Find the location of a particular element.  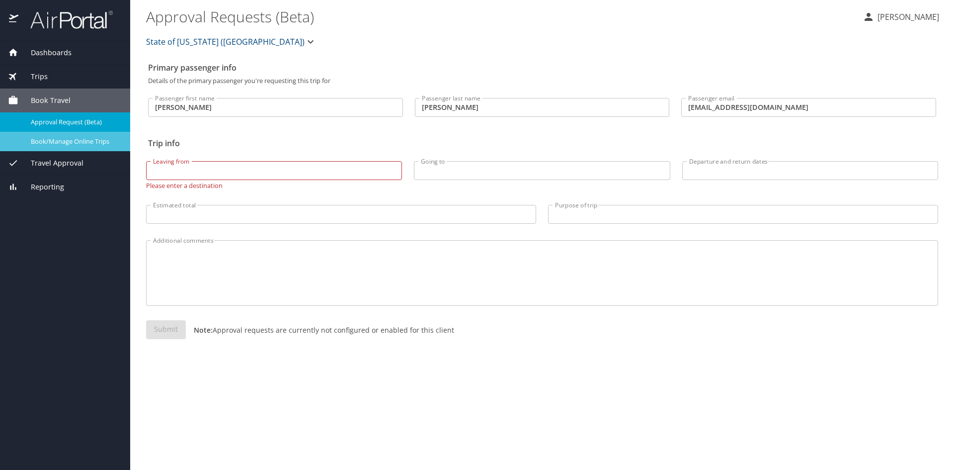

p: Details of the primary passenger you're requesting this trip for is located at coordinates (542, 81).